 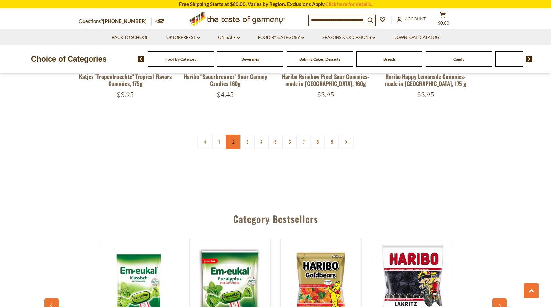 I want to click on a: 3, so click(x=247, y=142).